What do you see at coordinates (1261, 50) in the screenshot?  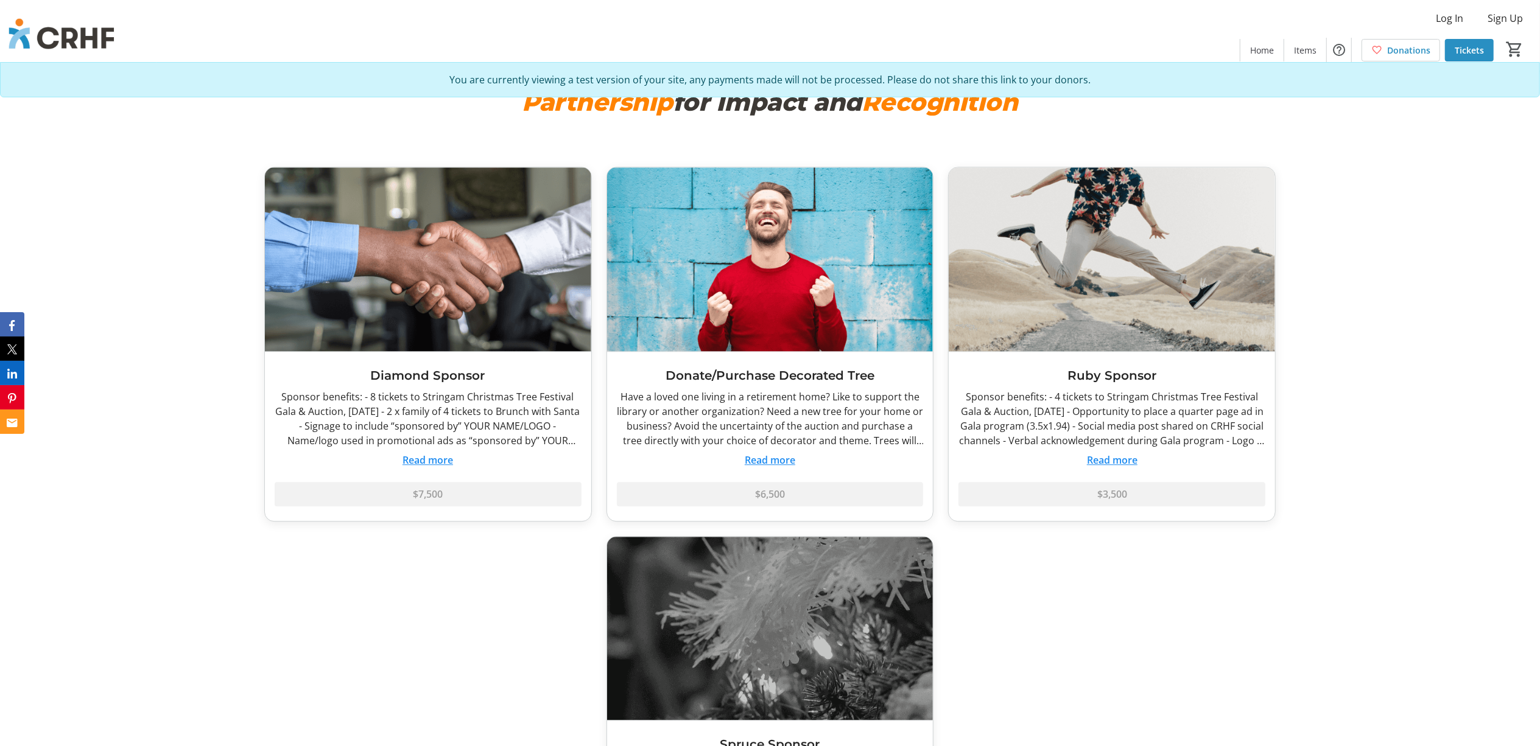 I see `span: Home` at bounding box center [1261, 50].